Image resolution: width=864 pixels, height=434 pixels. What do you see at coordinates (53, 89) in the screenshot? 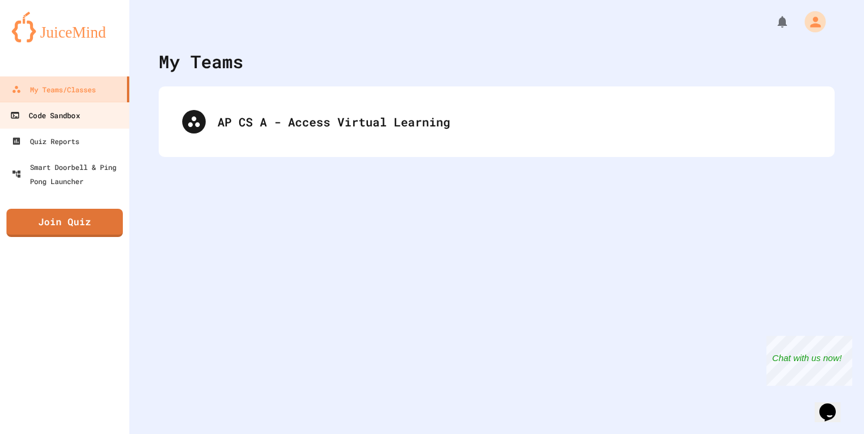
I see `div: My Teams/Classes` at bounding box center [53, 89].